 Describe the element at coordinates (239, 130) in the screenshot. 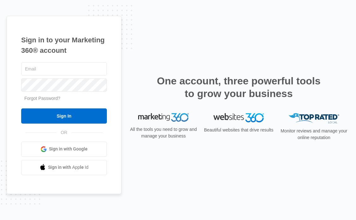

I see `p: Beautiful websites that drive results` at that location.